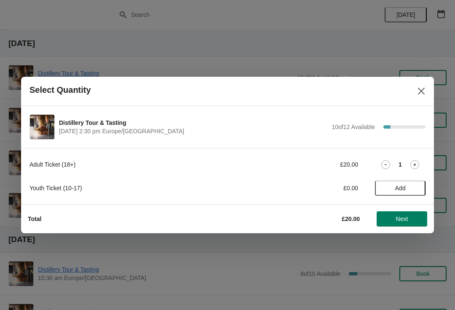 The width and height of the screenshot is (455, 310). Describe the element at coordinates (402, 219) in the screenshot. I see `button: Next` at that location.